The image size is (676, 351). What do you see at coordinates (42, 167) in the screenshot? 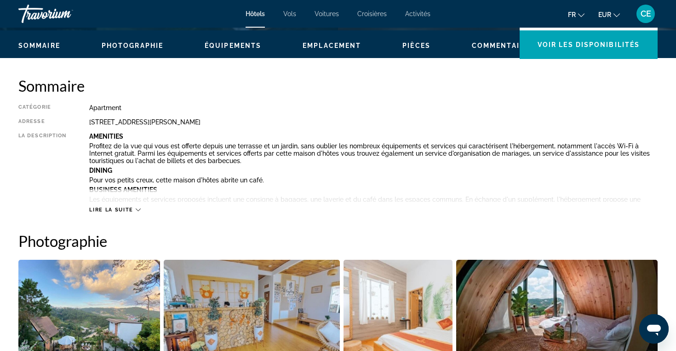
I see `div: La description` at bounding box center [42, 167].